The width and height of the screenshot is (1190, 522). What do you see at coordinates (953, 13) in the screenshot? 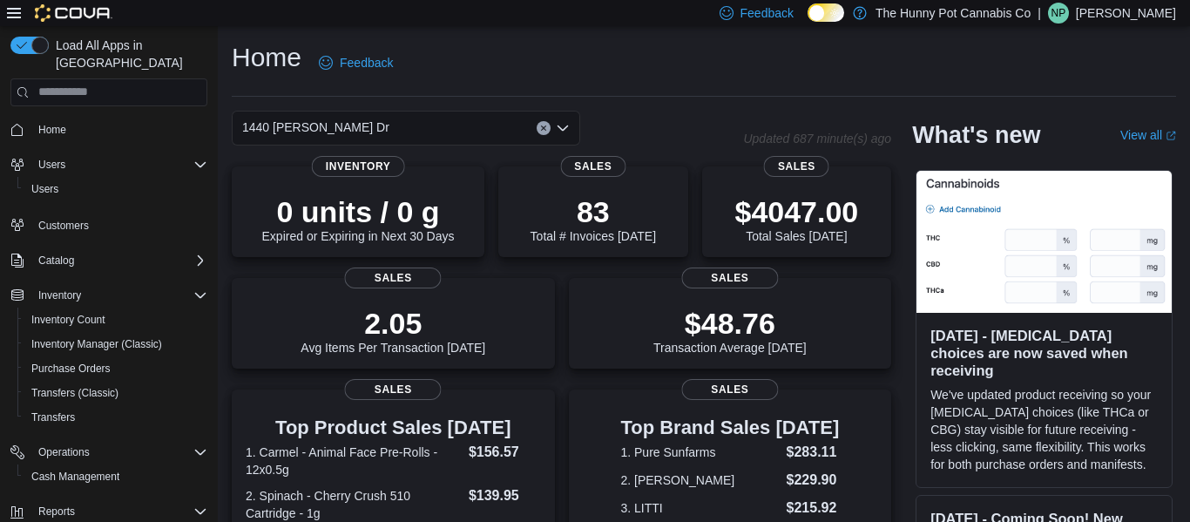
I see `p: The Hunny Pot Cannabis Co` at bounding box center [953, 13].